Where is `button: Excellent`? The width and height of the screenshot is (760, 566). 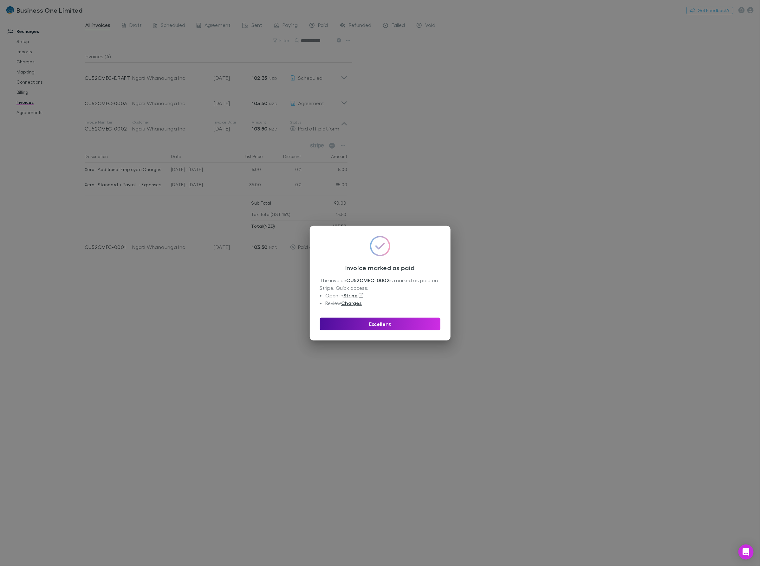 button: Excellent is located at coordinates (380, 324).